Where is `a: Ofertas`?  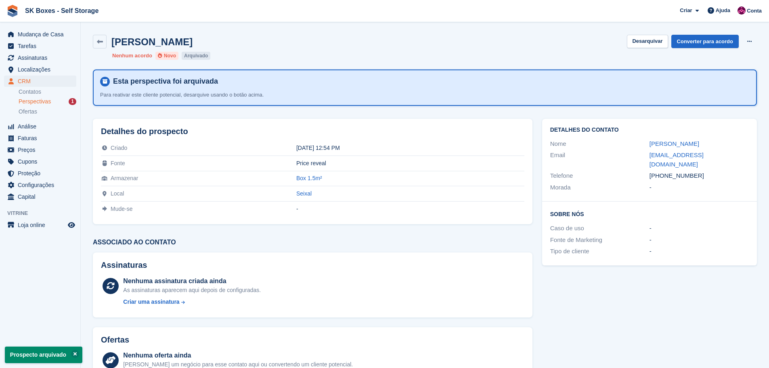 a: Ofertas is located at coordinates (47, 111).